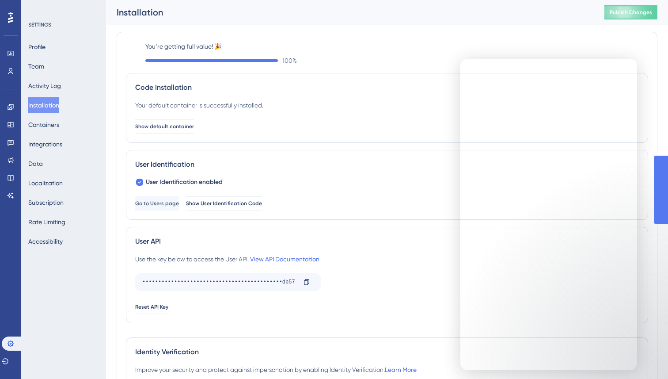 This screenshot has height=379, width=668. What do you see at coordinates (157, 203) in the screenshot?
I see `button: Go to Users page` at bounding box center [157, 203].